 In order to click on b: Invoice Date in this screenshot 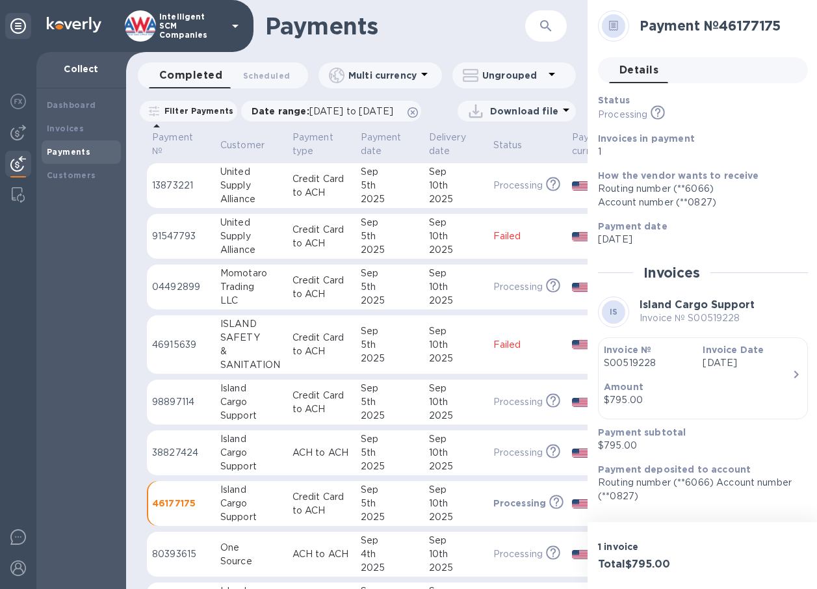, I will do `click(733, 350)`.